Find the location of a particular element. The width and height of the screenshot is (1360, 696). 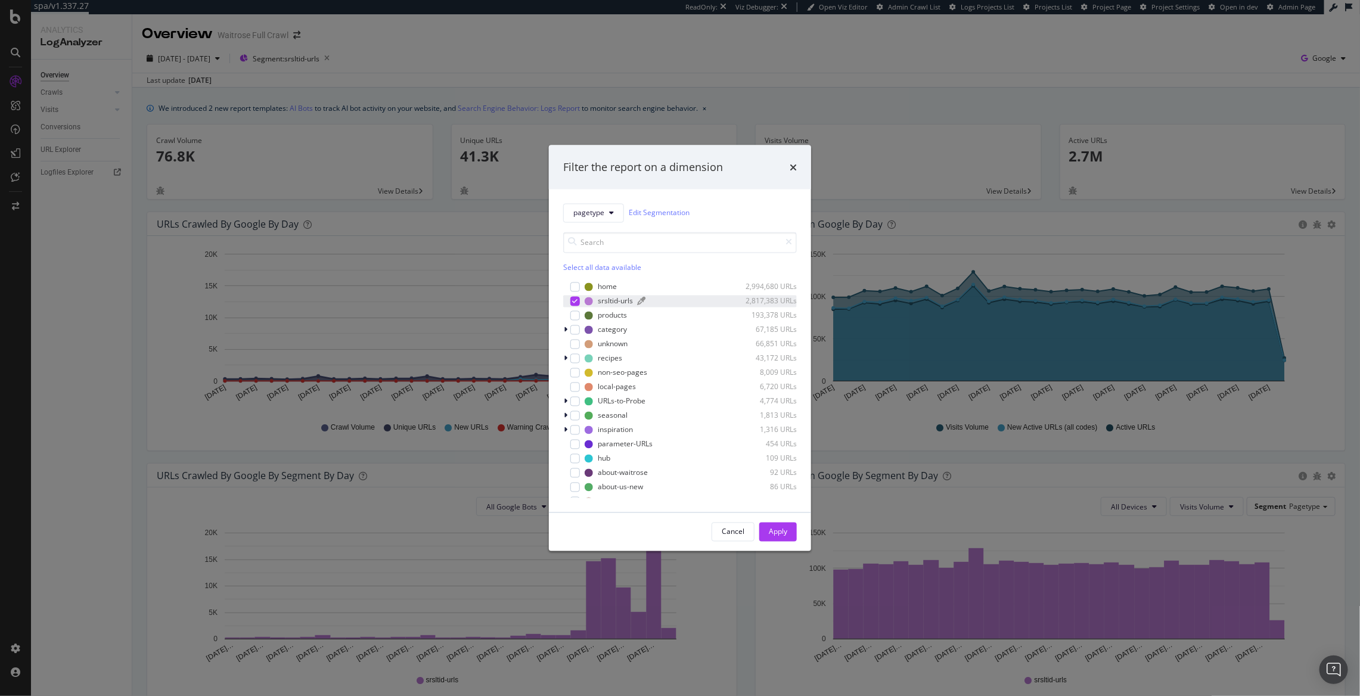

div: 26 URLs is located at coordinates (768, 501).